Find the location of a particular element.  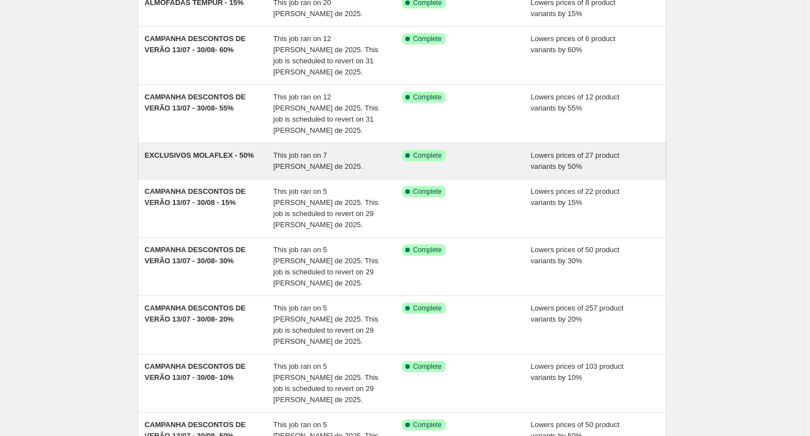

span: Lowers prices of 22 product variants by 15% is located at coordinates (576, 197).